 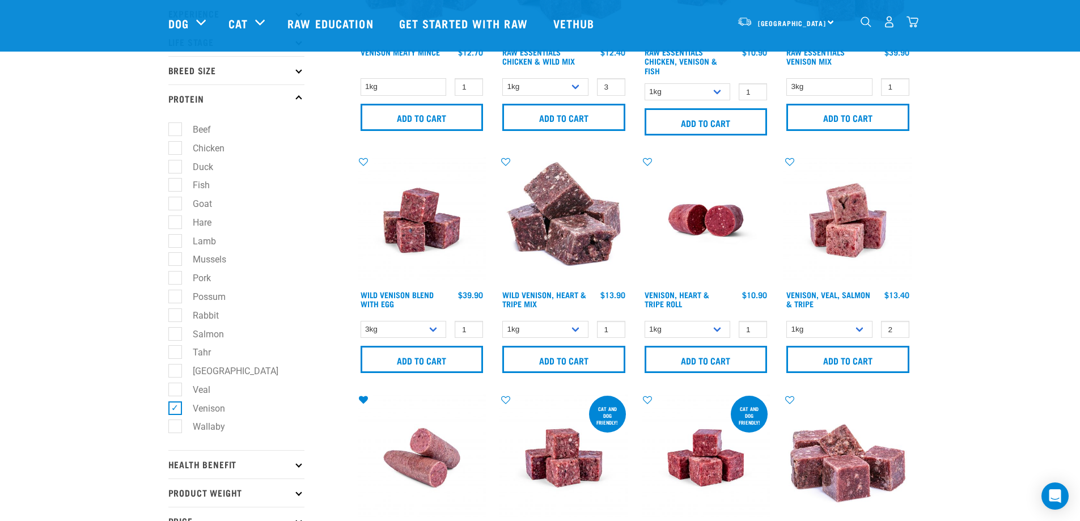 What do you see at coordinates (470, 52) in the screenshot?
I see `div: $12.70` at bounding box center [470, 52].